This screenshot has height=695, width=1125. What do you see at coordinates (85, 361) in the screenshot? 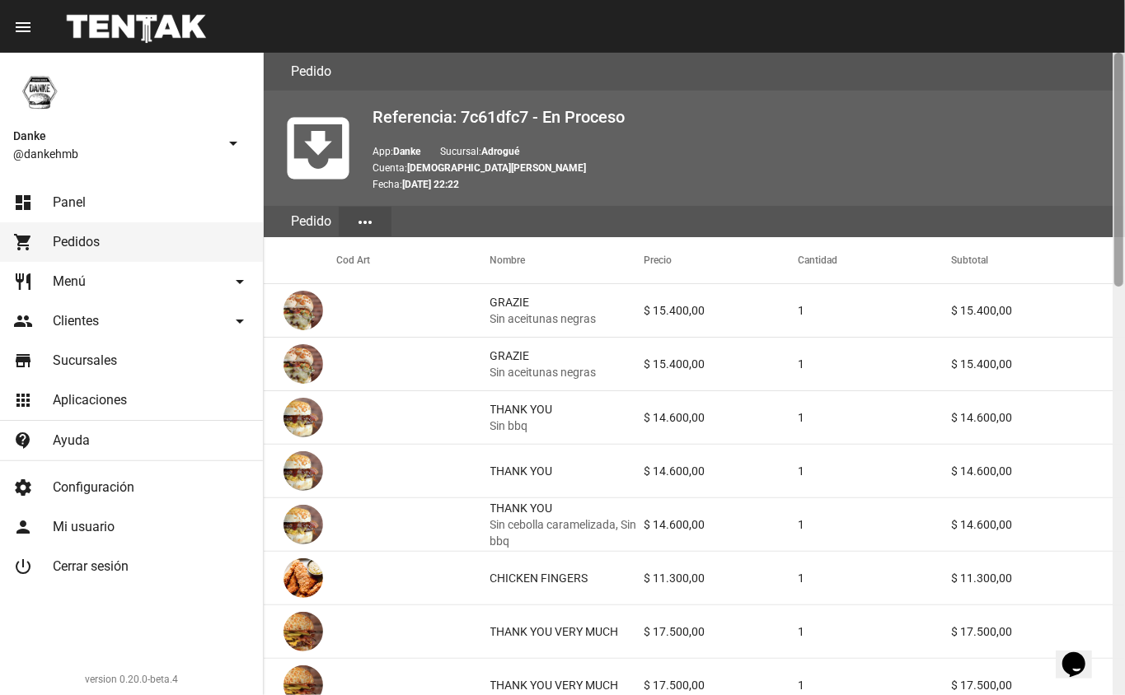
I see `span: Sucursales` at bounding box center [85, 361].